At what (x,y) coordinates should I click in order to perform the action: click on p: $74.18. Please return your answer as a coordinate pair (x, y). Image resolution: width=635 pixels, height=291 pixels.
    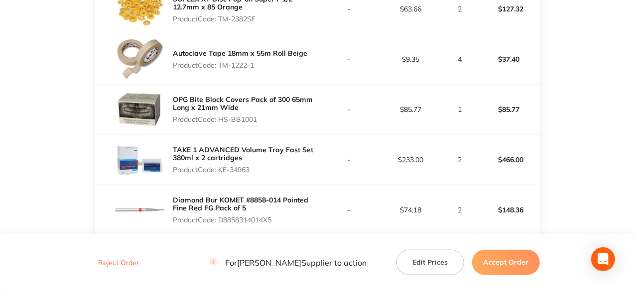
    Looking at the image, I should click on (410, 210).